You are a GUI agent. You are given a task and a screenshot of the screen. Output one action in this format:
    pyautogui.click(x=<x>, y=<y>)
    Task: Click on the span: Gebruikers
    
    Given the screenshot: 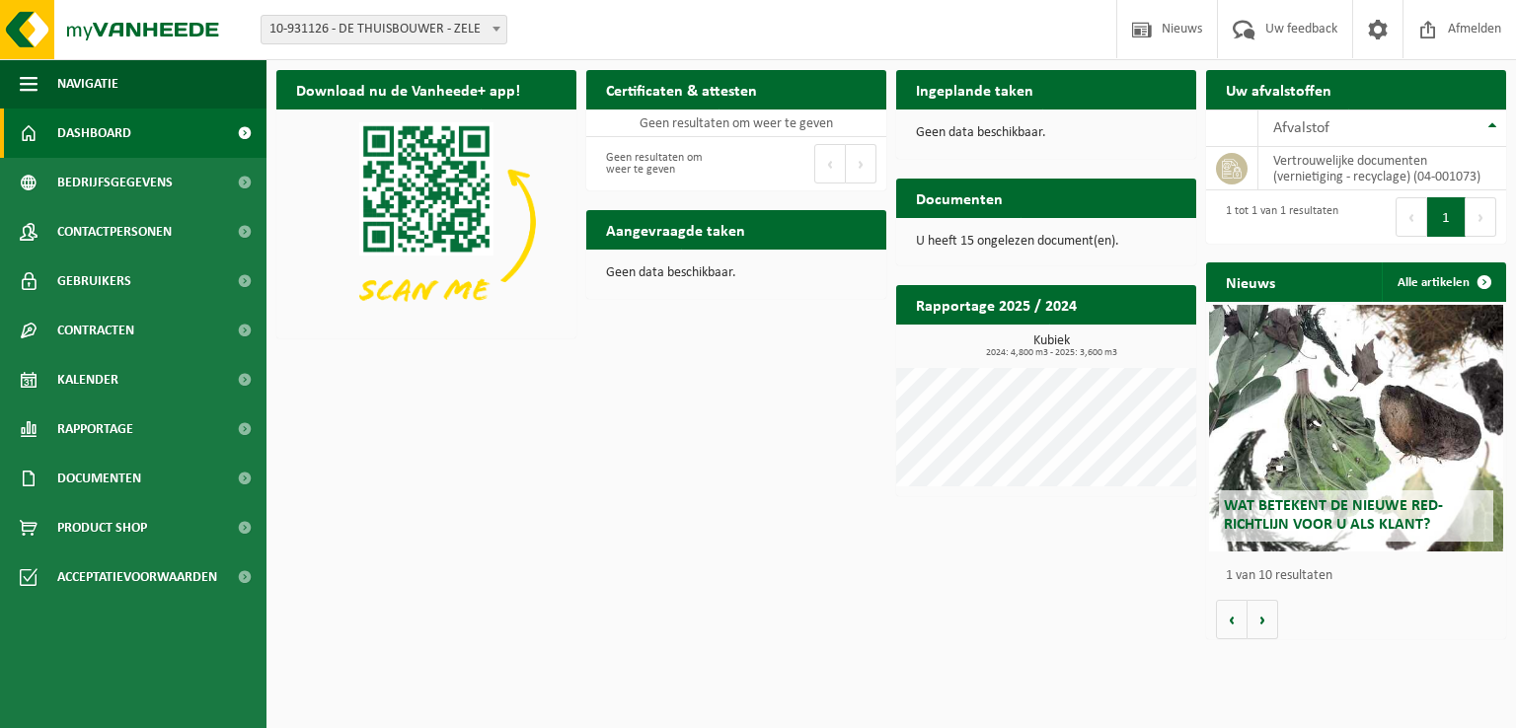 What is the action you would take?
    pyautogui.click(x=94, y=281)
    